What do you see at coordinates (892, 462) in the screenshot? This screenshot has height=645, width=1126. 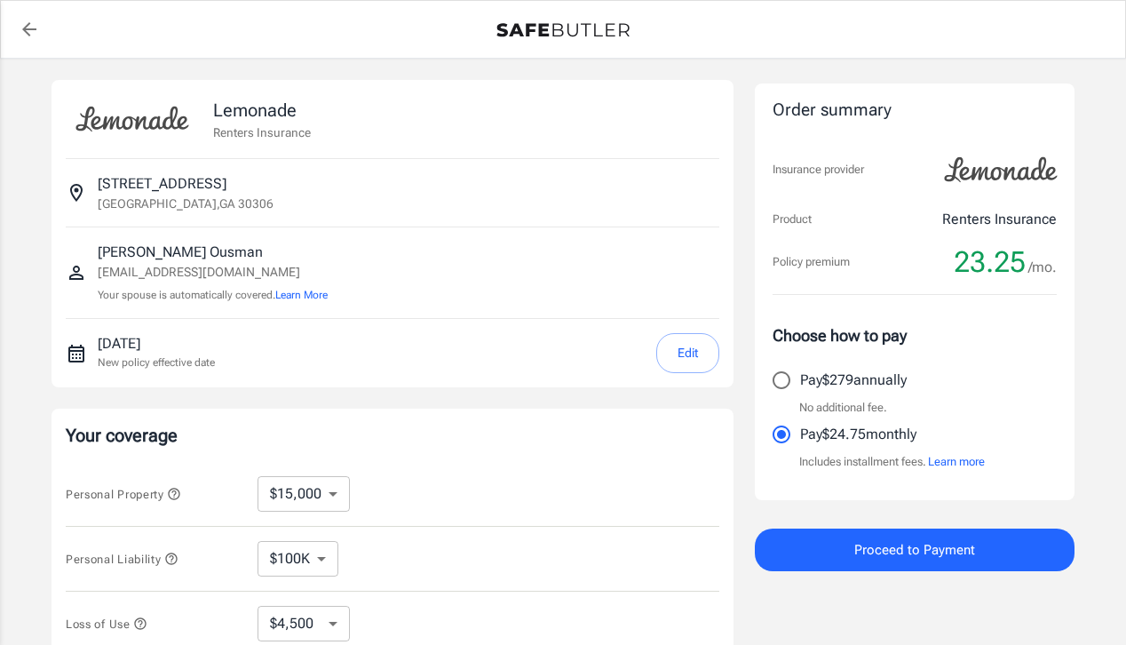 I see `p: Includes installment fees.` at bounding box center [892, 462].